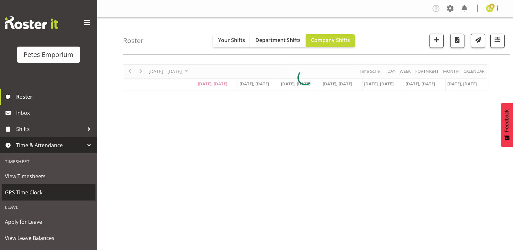 The height and width of the screenshot is (250, 513). Describe the element at coordinates (55, 113) in the screenshot. I see `span: Inbox` at that location.